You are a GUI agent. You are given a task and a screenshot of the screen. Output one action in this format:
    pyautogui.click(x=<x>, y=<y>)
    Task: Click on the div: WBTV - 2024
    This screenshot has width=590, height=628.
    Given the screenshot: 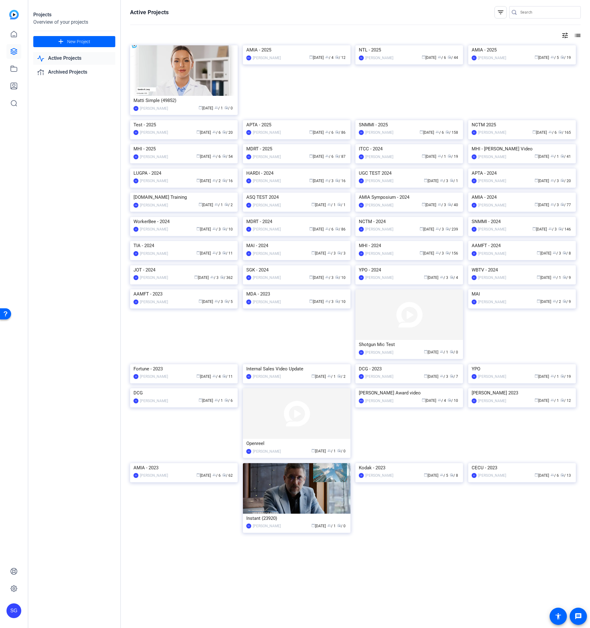 What is the action you would take?
    pyautogui.click(x=522, y=270)
    